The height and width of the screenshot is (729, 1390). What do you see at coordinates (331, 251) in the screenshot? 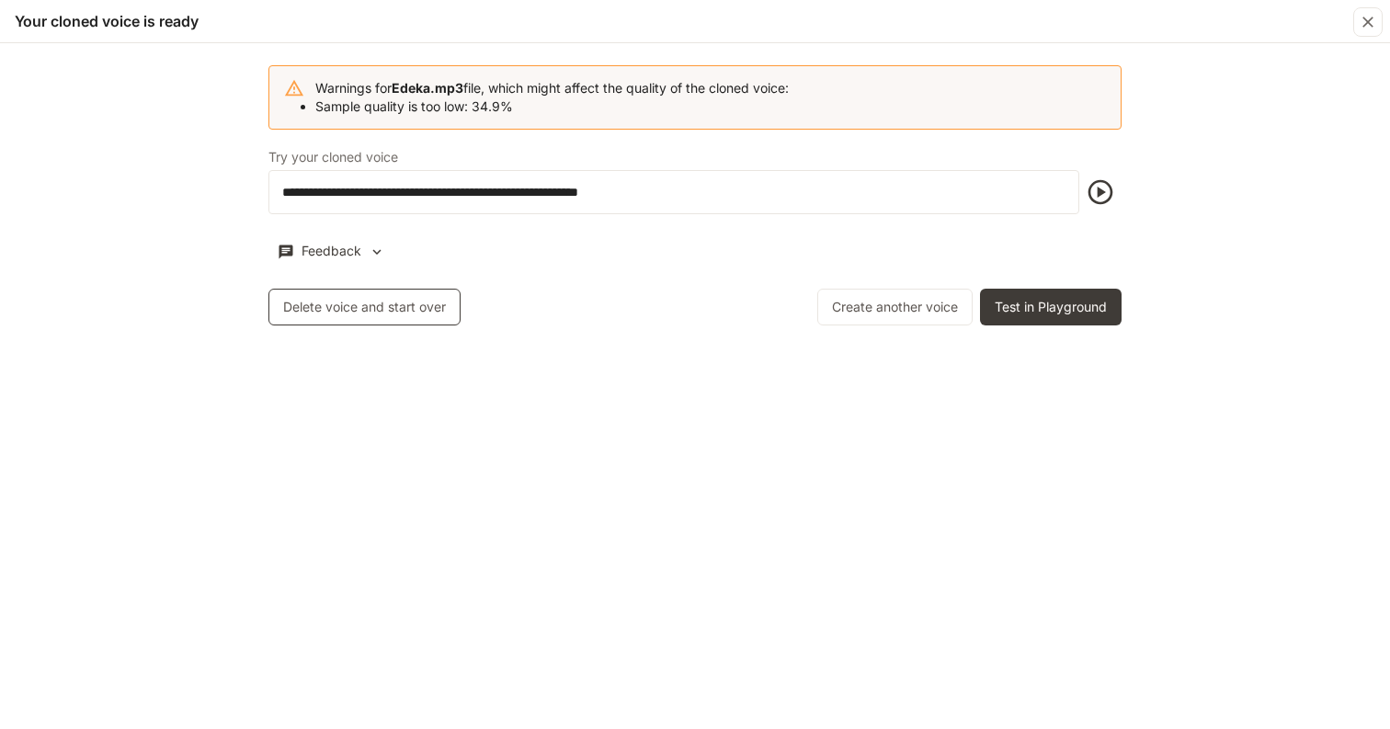
I see `button: Feedback` at bounding box center [331, 251].